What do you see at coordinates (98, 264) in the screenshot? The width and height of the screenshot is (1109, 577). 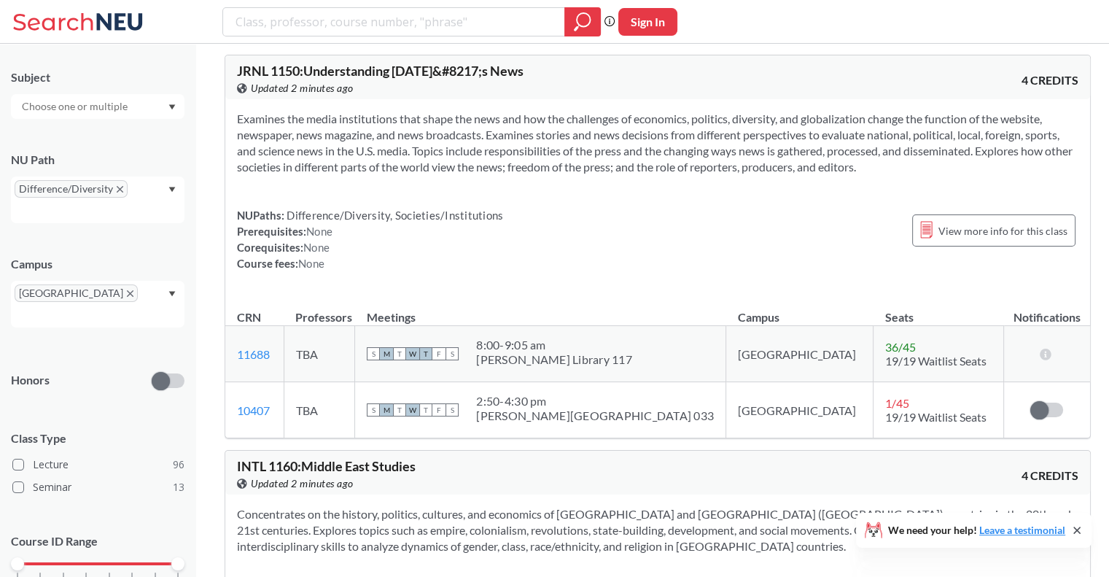 I see `div: Campus` at bounding box center [98, 264].